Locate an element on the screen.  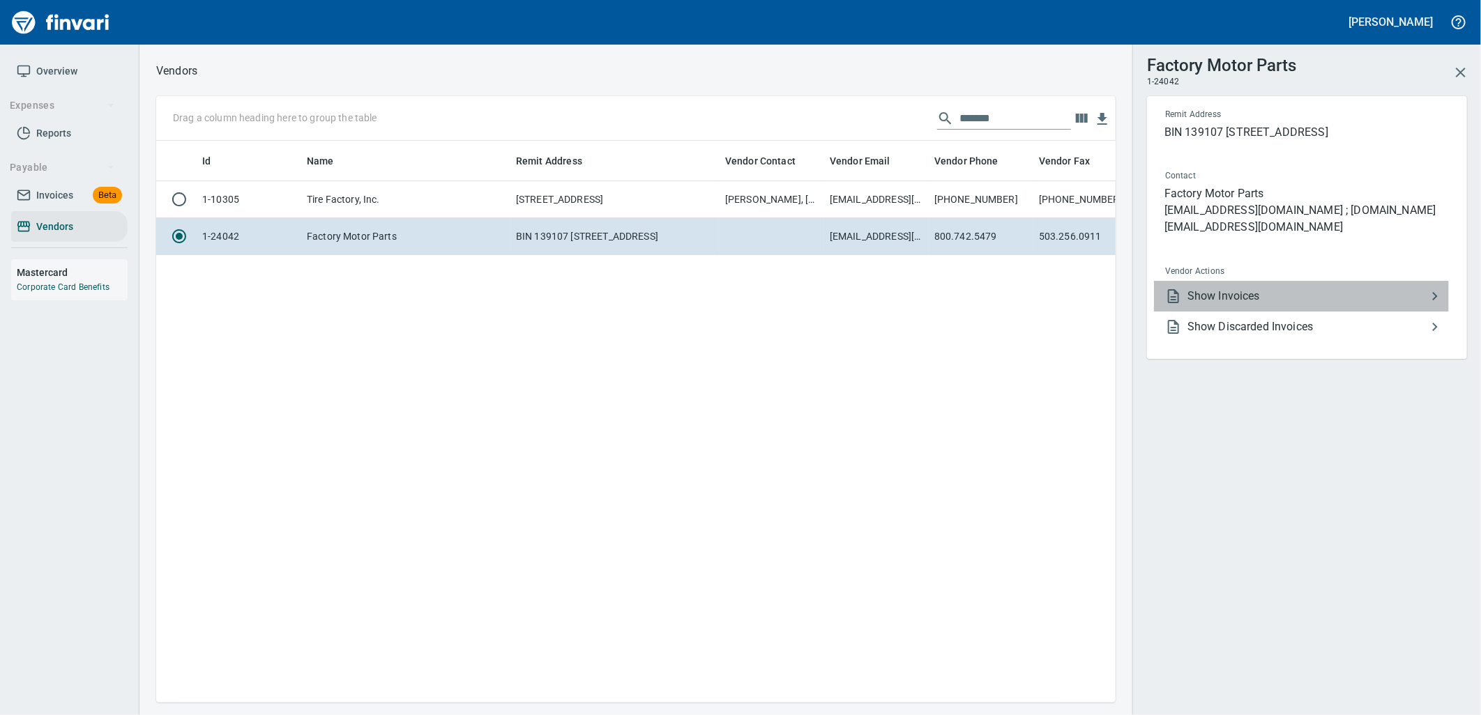
span: Payable is located at coordinates (62, 167).